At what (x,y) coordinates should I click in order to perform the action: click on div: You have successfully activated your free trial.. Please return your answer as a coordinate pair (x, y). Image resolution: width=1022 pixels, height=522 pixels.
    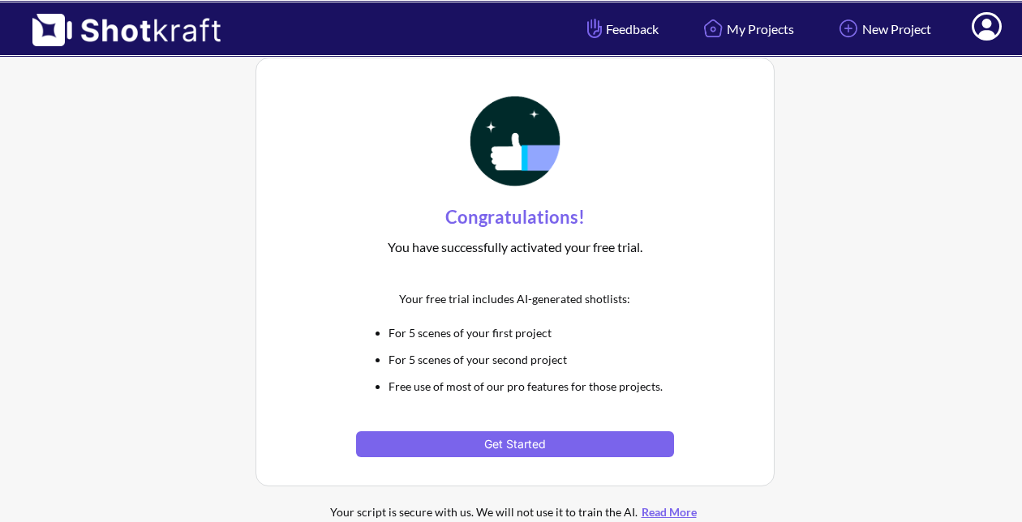
    Looking at the image, I should click on (514, 247).